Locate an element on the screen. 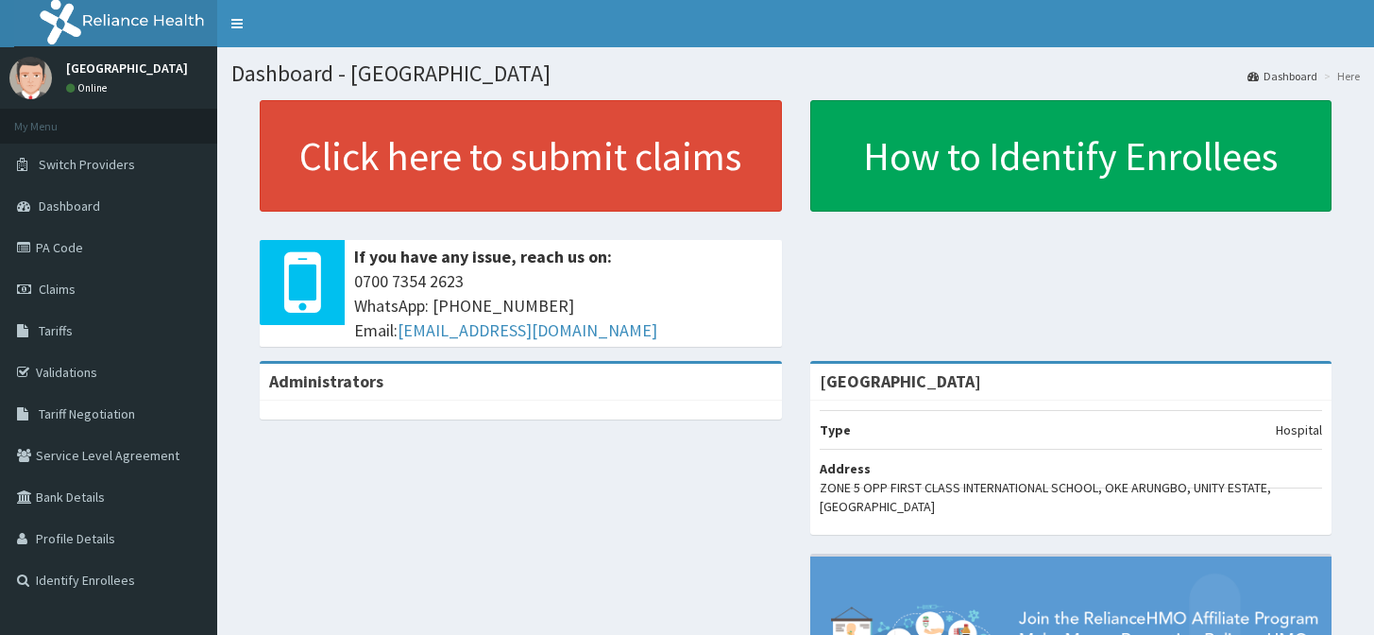 The width and height of the screenshot is (1374, 635). p: Hospital is located at coordinates (1299, 430).